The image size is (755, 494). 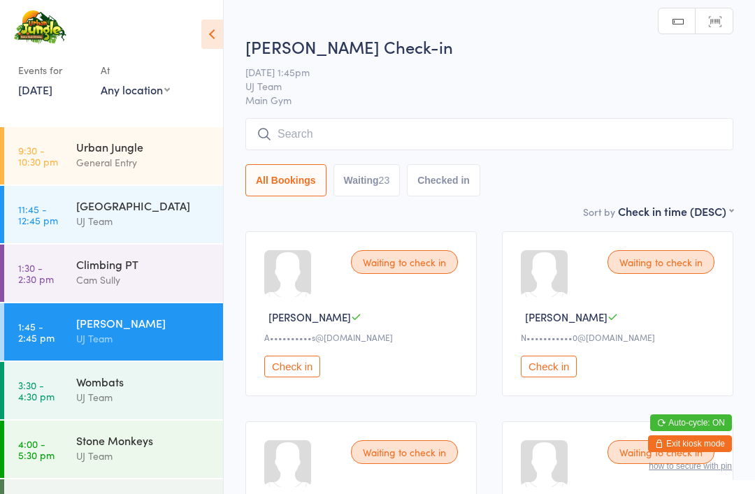 I want to click on button: Checked in, so click(x=443, y=180).